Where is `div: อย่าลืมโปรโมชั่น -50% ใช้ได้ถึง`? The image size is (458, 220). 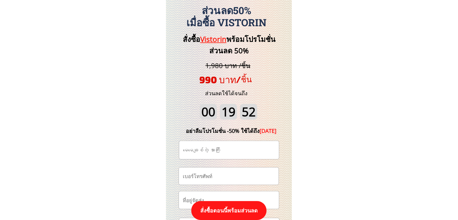 div: อย่าลืมโปรโมชั่น -50% ใช้ได้ถึง is located at coordinates (231, 131).